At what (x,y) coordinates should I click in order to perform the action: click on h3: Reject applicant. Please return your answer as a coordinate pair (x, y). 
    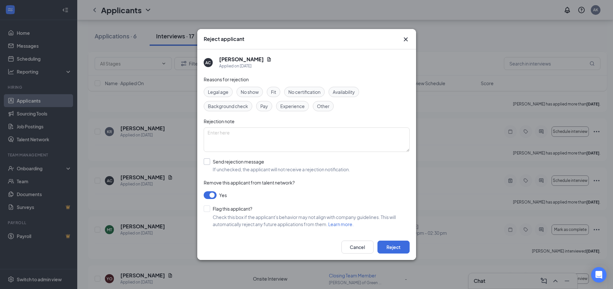
    Looking at the image, I should click on (224, 39).